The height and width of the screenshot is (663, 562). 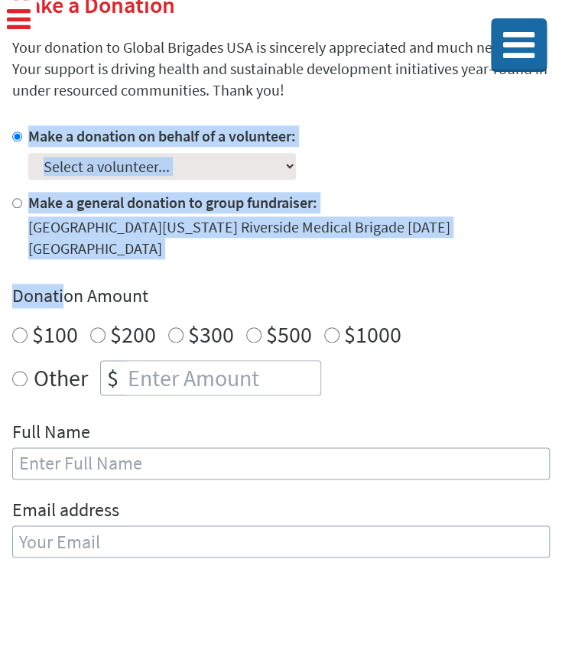 What do you see at coordinates (281, 69) in the screenshot?
I see `p: Your donation to Global Brigades USA is sincerely appreciated and much needed! Your support is dr...` at bounding box center [281, 69].